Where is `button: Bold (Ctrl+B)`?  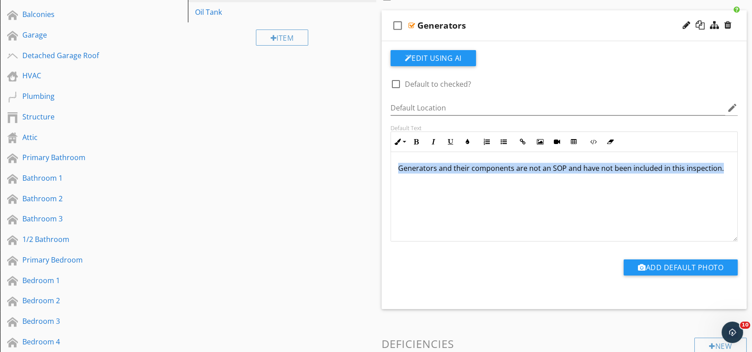
button: Bold (Ctrl+B) is located at coordinates (416, 142).